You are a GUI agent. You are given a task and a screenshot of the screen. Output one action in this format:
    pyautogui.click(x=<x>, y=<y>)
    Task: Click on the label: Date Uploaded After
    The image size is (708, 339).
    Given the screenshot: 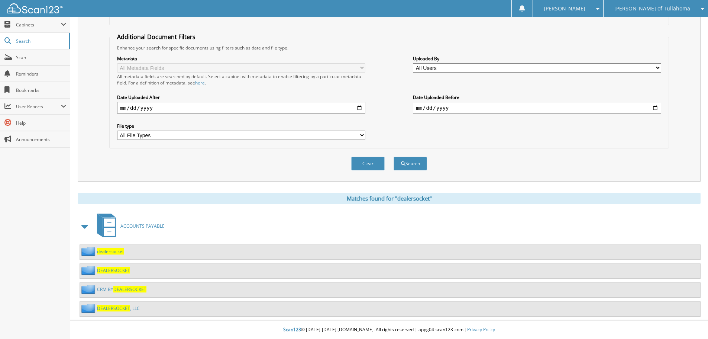 What is the action you would take?
    pyautogui.click(x=241, y=97)
    